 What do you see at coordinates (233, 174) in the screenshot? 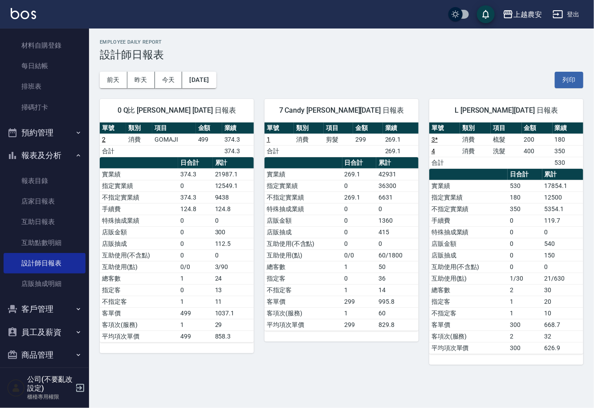
I see `td: 21987.1` at bounding box center [233, 174].